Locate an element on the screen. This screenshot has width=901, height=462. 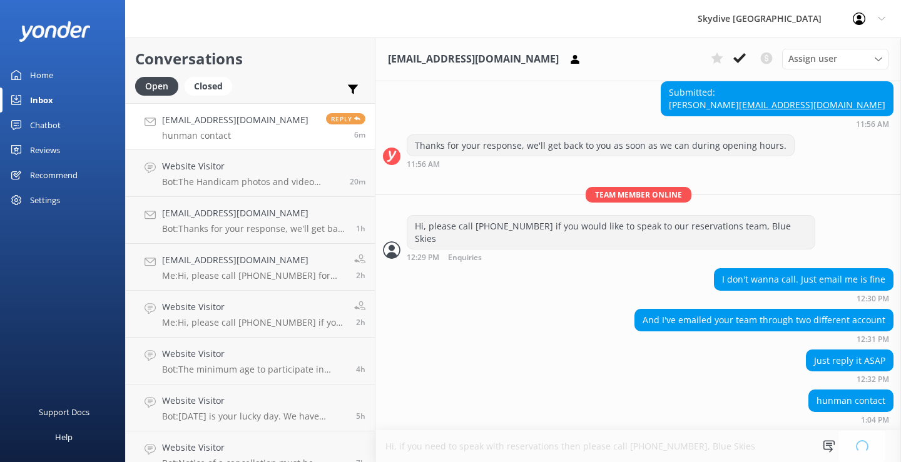
div: Sep 20 2025 01:04pm (UTC +10:00) Australia/Brisbane is located at coordinates (851, 420).